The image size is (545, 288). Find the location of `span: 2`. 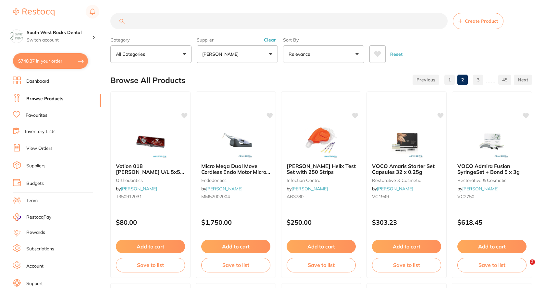

span: 2 is located at coordinates (533, 262).